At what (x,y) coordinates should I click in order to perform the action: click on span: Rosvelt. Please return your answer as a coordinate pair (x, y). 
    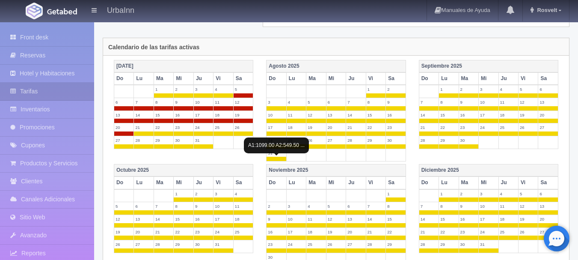
    Looking at the image, I should click on (546, 10).